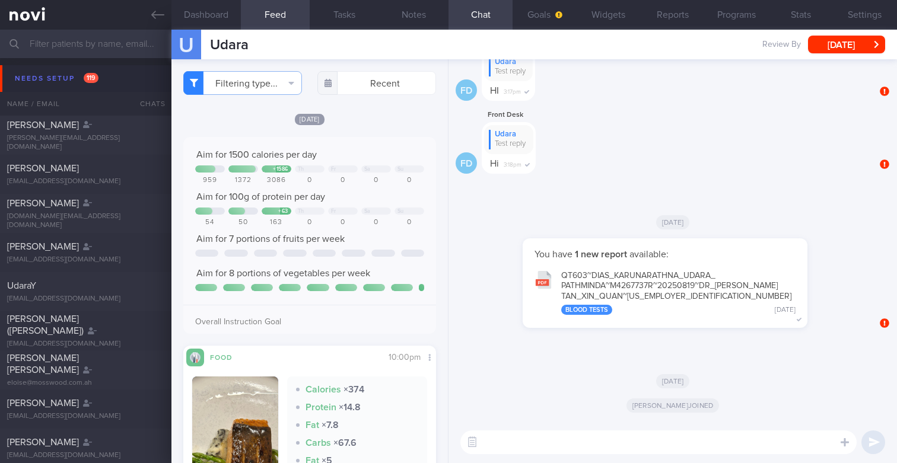  I want to click on span: Aim for 100g of protein per day, so click(261, 197).